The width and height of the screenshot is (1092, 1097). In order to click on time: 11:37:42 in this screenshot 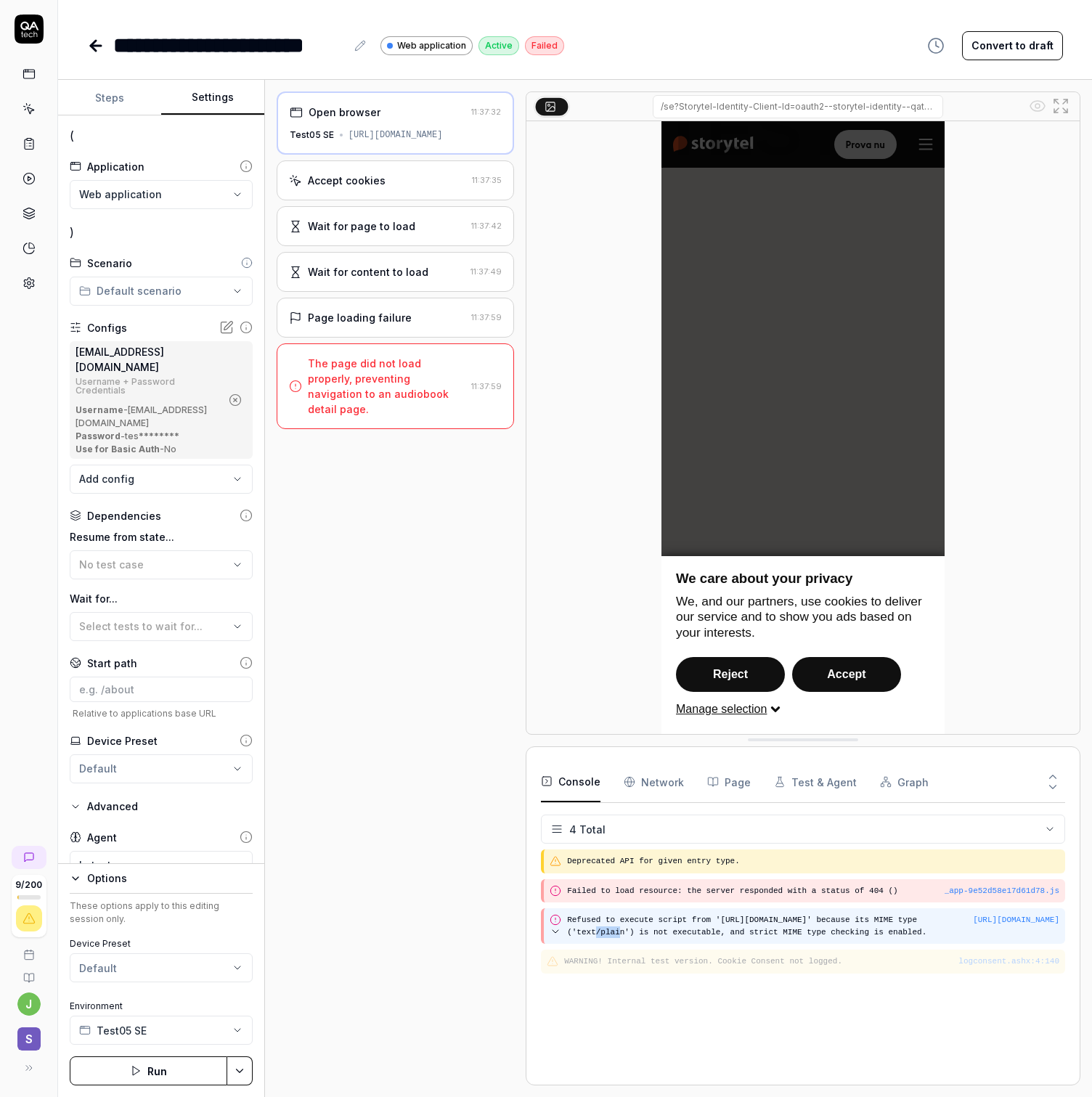, I will do `click(487, 226)`.